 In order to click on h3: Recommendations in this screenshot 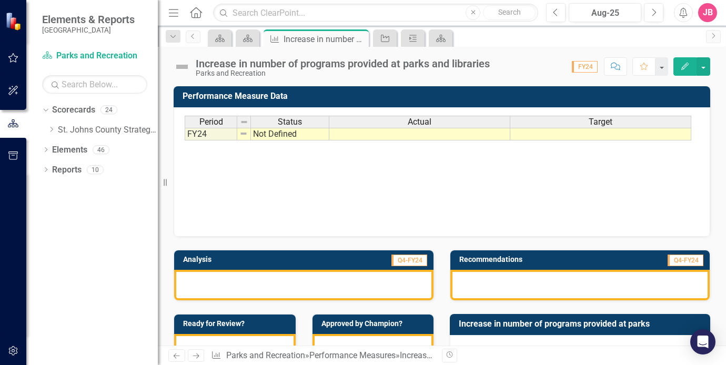, I will do `click(537, 259)`.